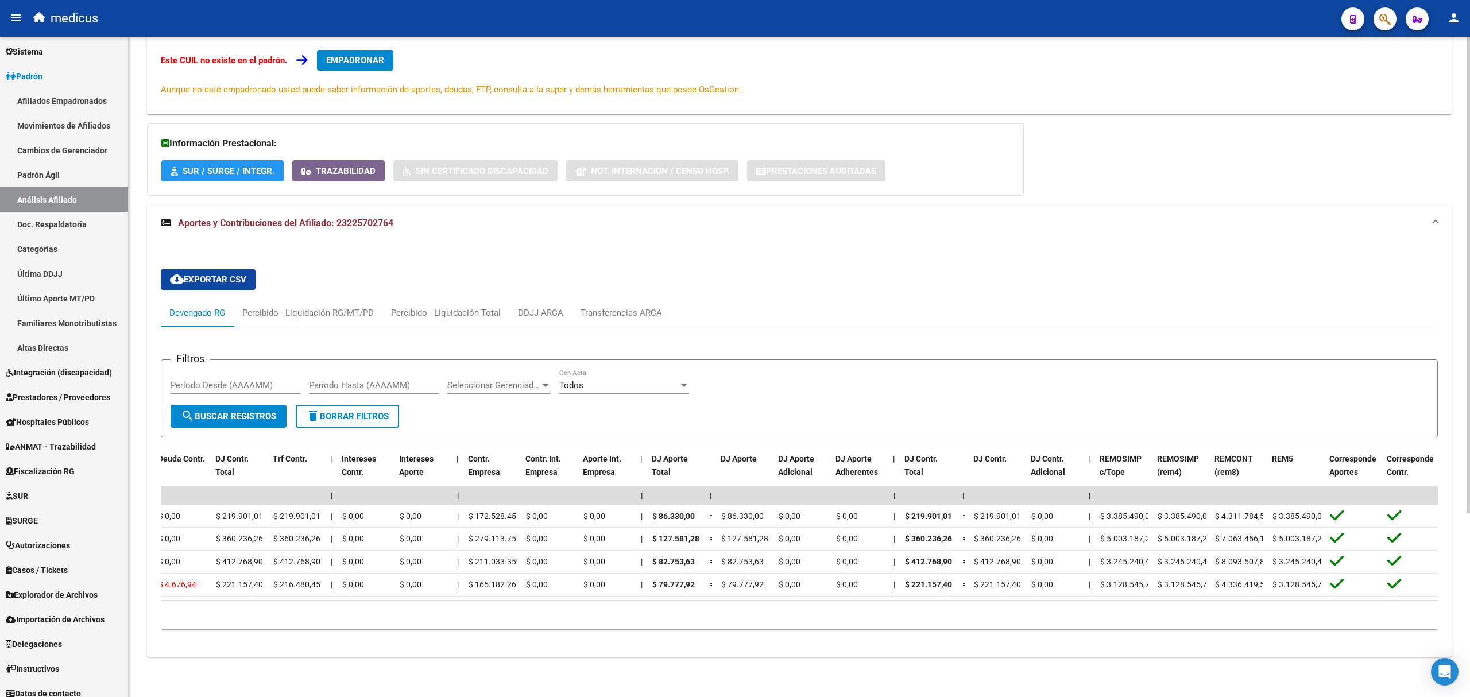  Describe the element at coordinates (475, 170) in the screenshot. I see `button: Sin Certificado Discapacidad` at that location.